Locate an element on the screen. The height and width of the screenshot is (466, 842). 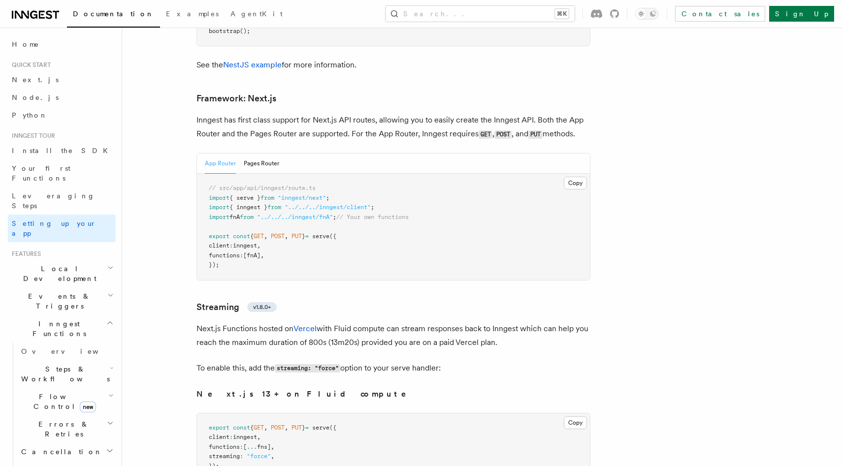
span: new is located at coordinates (88, 407).